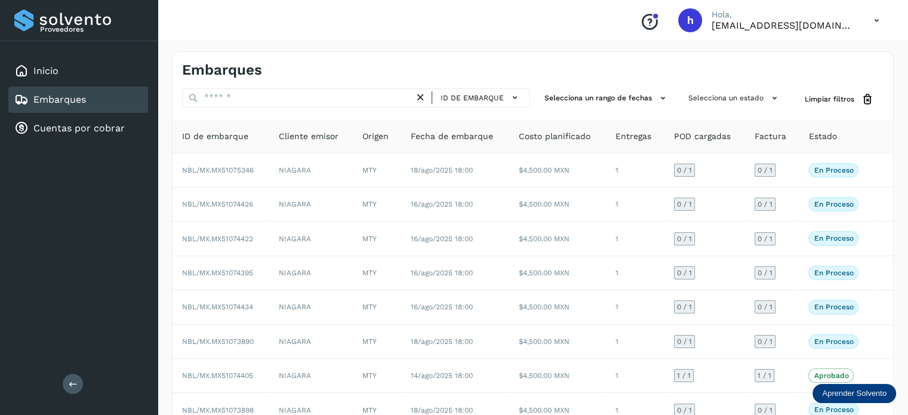  I want to click on a: Embarques, so click(60, 99).